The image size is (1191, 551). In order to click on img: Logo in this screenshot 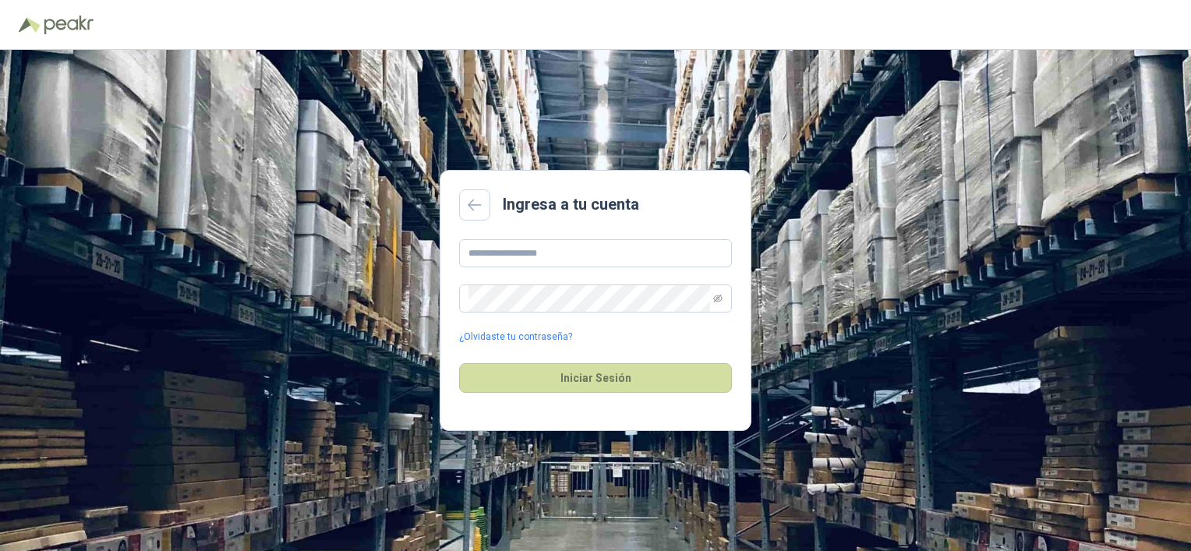, I will do `click(30, 25)`.